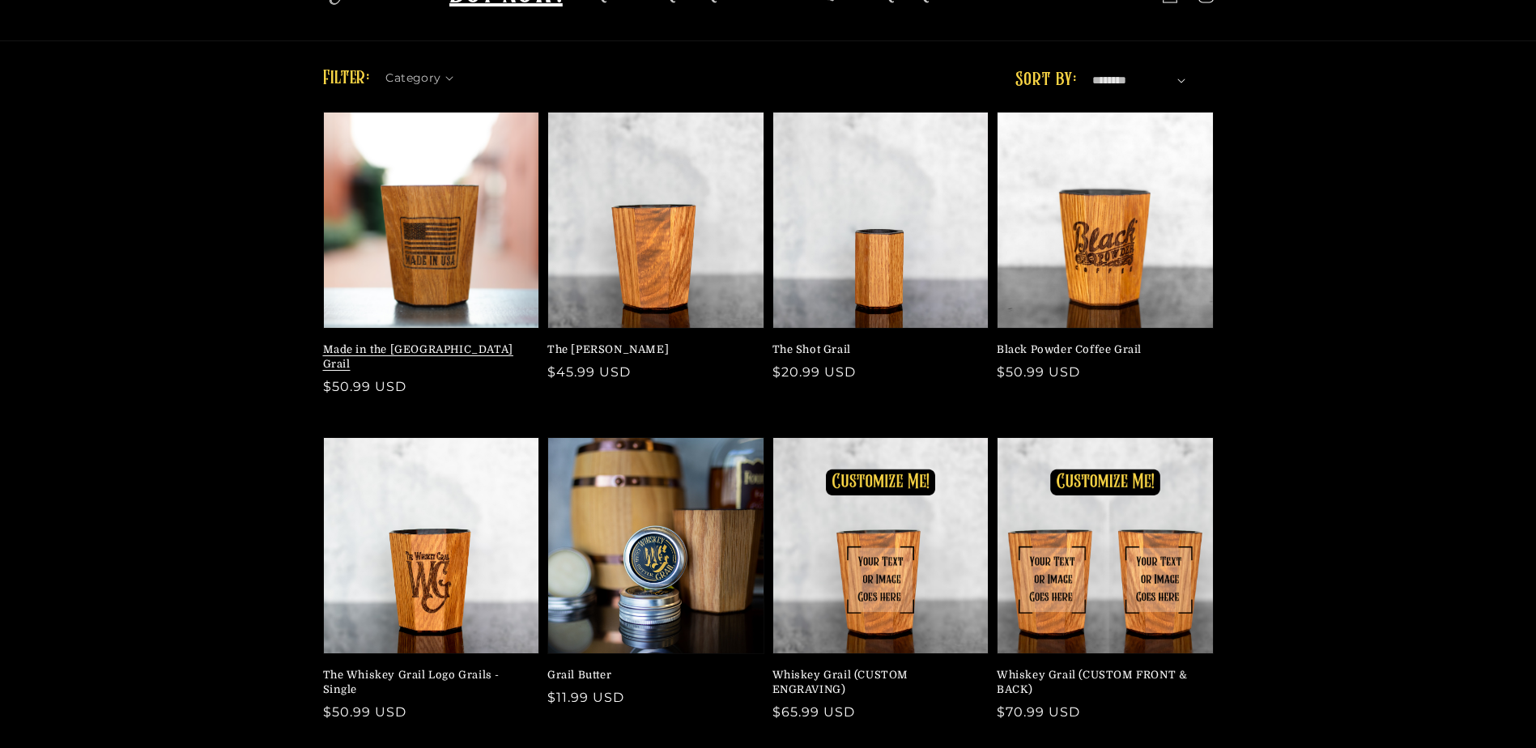 Image resolution: width=1536 pixels, height=748 pixels. I want to click on a: The Shot Grail, so click(876, 350).